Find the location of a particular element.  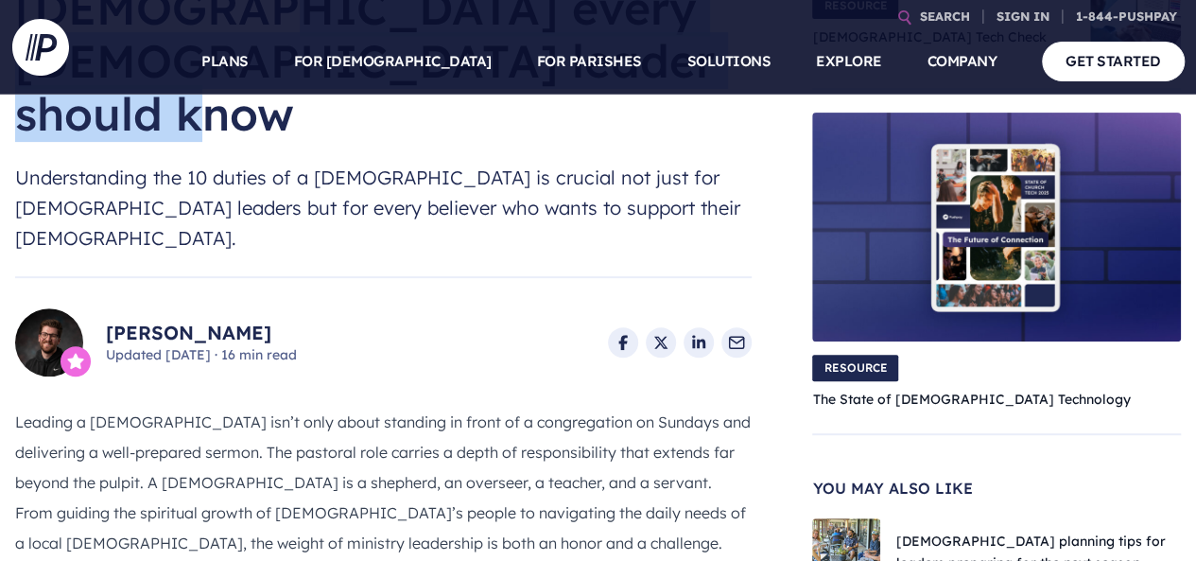

a: COMPANY is located at coordinates (962, 61).